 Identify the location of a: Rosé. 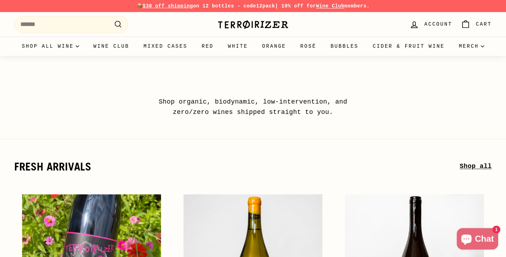
(308, 46).